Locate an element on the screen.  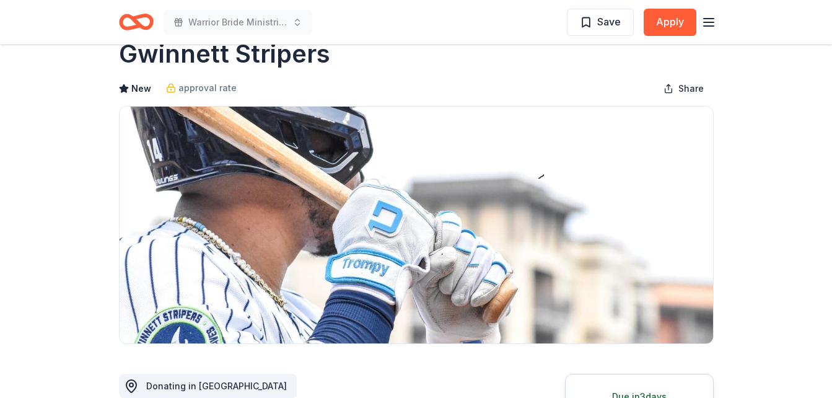
span: Share is located at coordinates (691, 89).